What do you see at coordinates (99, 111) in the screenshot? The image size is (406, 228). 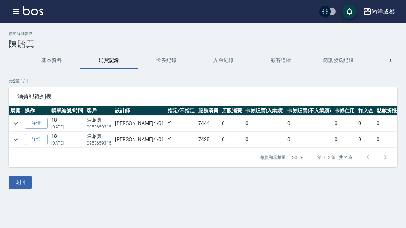 I see `th: 客戶` at bounding box center [99, 111].